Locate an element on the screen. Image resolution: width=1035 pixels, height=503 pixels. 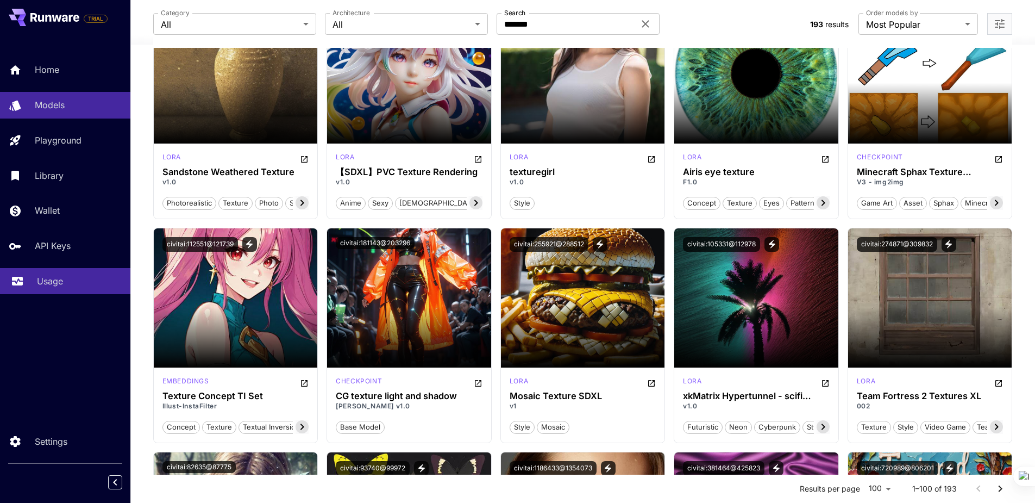
h3: texturegirl is located at coordinates (583, 172).